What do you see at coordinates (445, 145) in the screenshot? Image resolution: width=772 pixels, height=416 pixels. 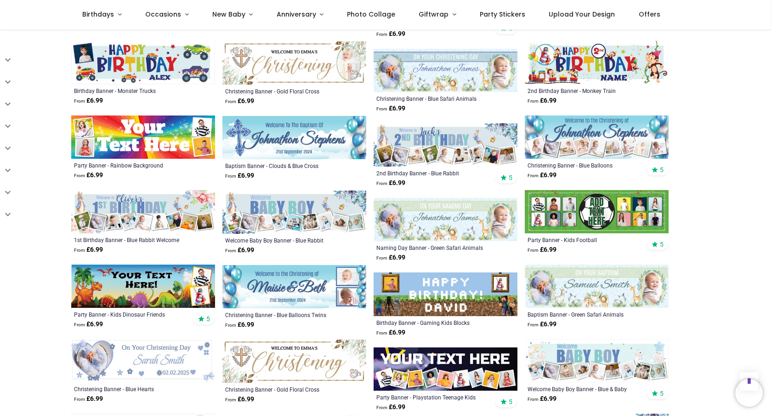 I see `img: Personalised Happy 2nd Birthday Banner - Blue Rabbit - Custom Name & 9 Photo Upload` at bounding box center [445, 145].